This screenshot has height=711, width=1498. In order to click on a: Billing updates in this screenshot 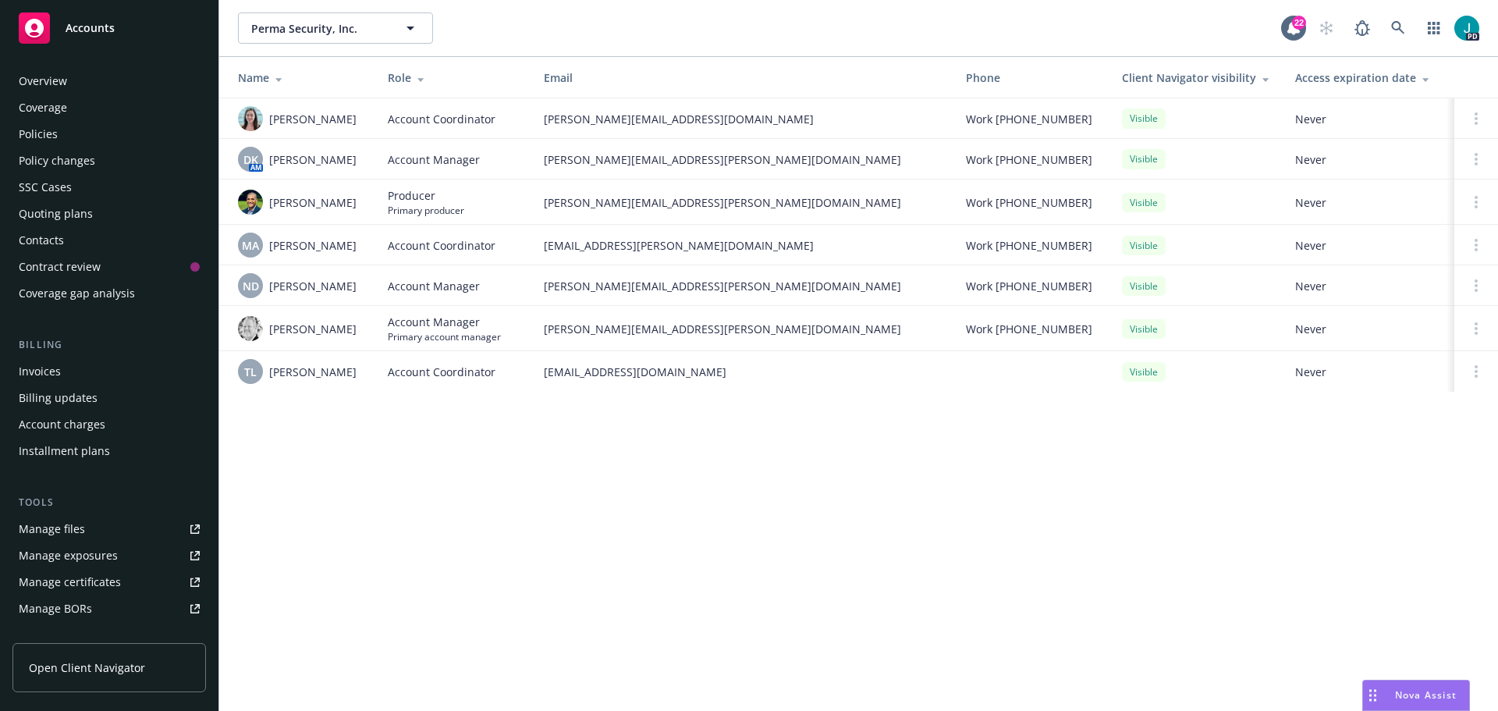, I will do `click(109, 398)`.